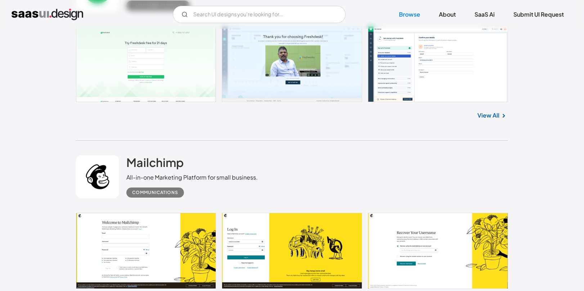 Image resolution: width=584 pixels, height=291 pixels. I want to click on a: Browse, so click(409, 14).